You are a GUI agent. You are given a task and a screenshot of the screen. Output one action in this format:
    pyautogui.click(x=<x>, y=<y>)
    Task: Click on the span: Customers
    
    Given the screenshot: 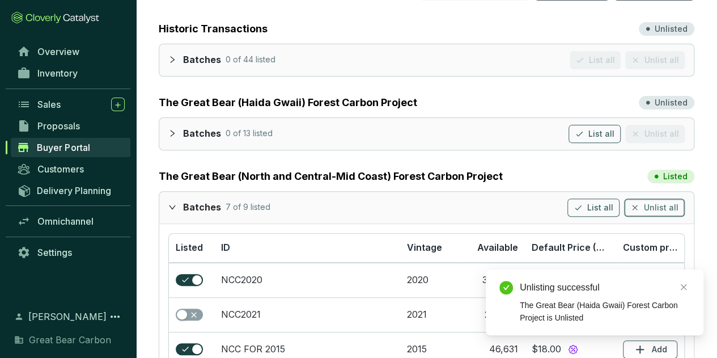 What is the action you would take?
    pyautogui.click(x=61, y=169)
    